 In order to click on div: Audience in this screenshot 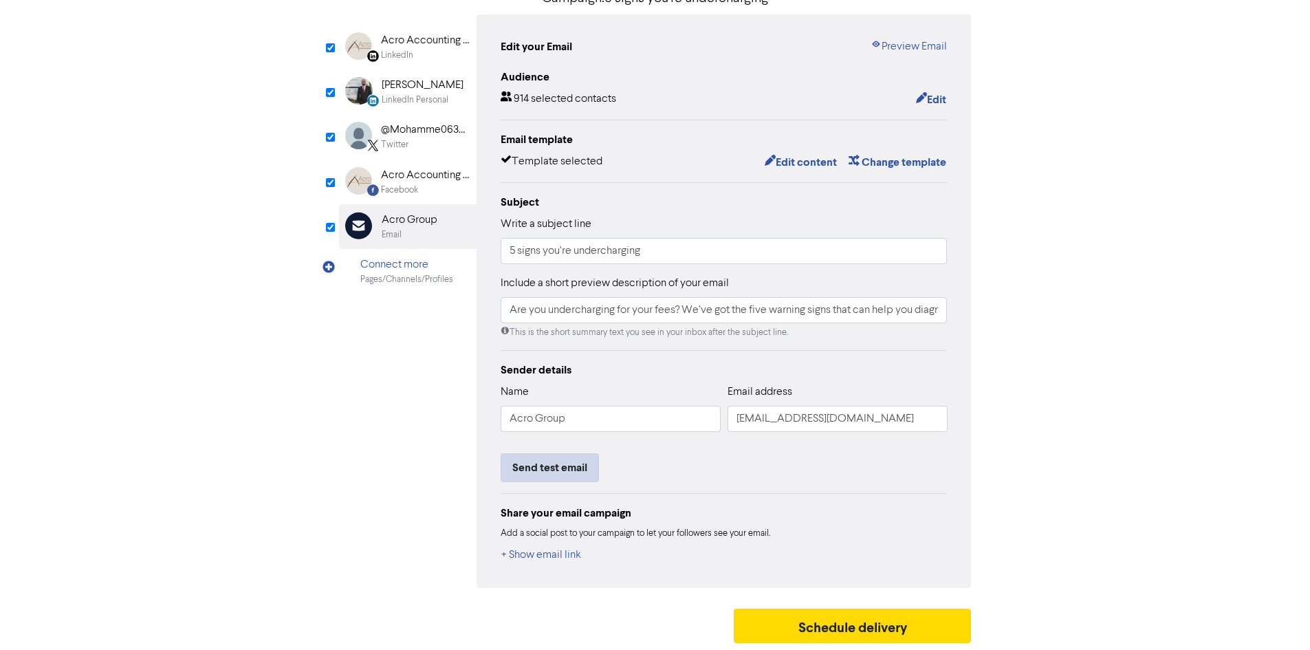, I will do `click(724, 77)`.